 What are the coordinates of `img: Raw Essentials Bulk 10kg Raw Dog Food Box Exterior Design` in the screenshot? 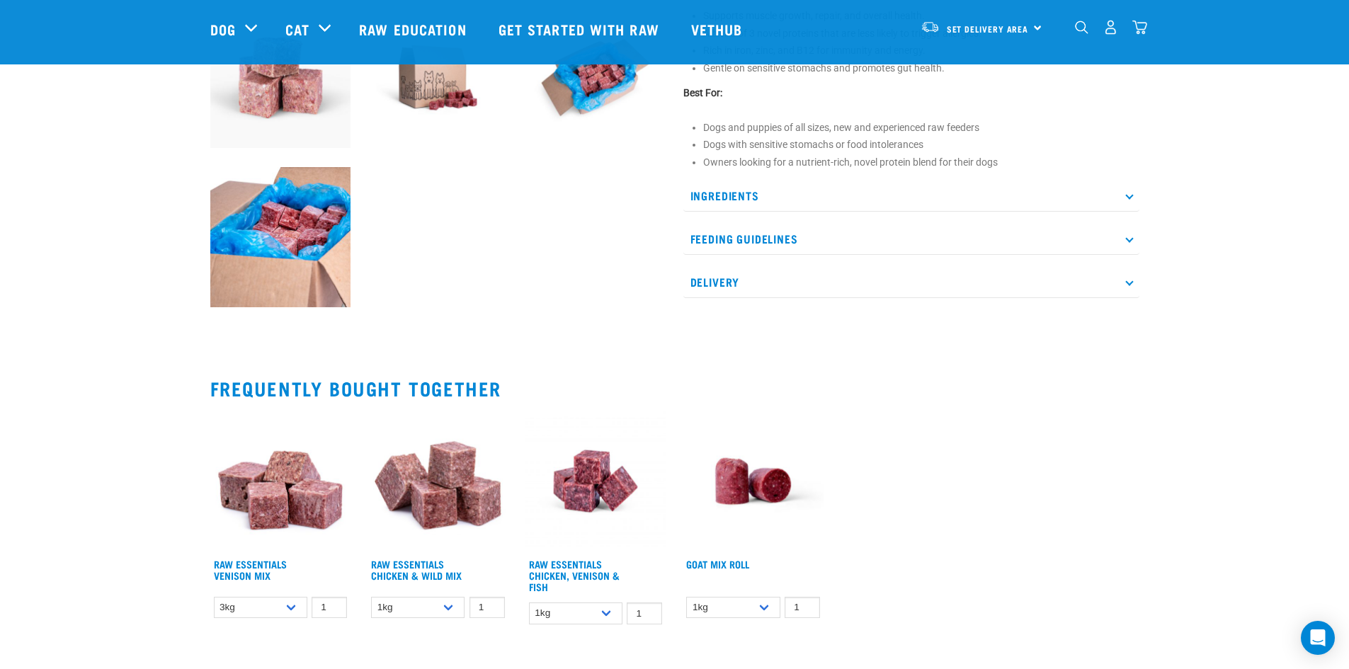 It's located at (438, 77).